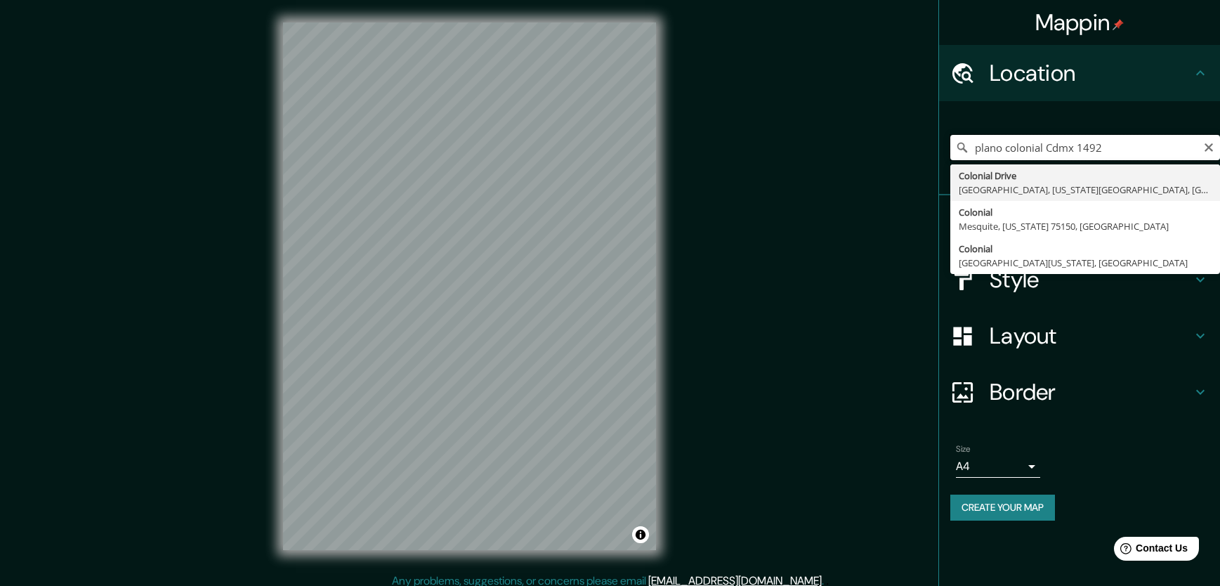 This screenshot has width=1220, height=586. I want to click on div: A4, so click(998, 466).